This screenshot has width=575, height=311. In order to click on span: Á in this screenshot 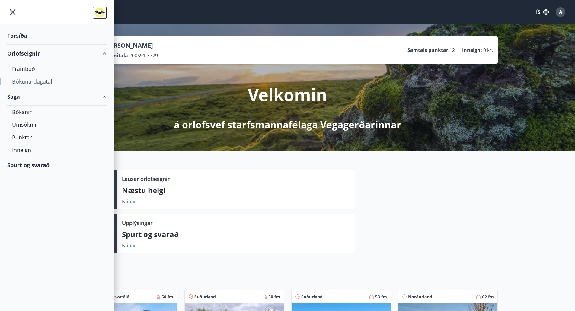, I will do `click(560, 12)`.